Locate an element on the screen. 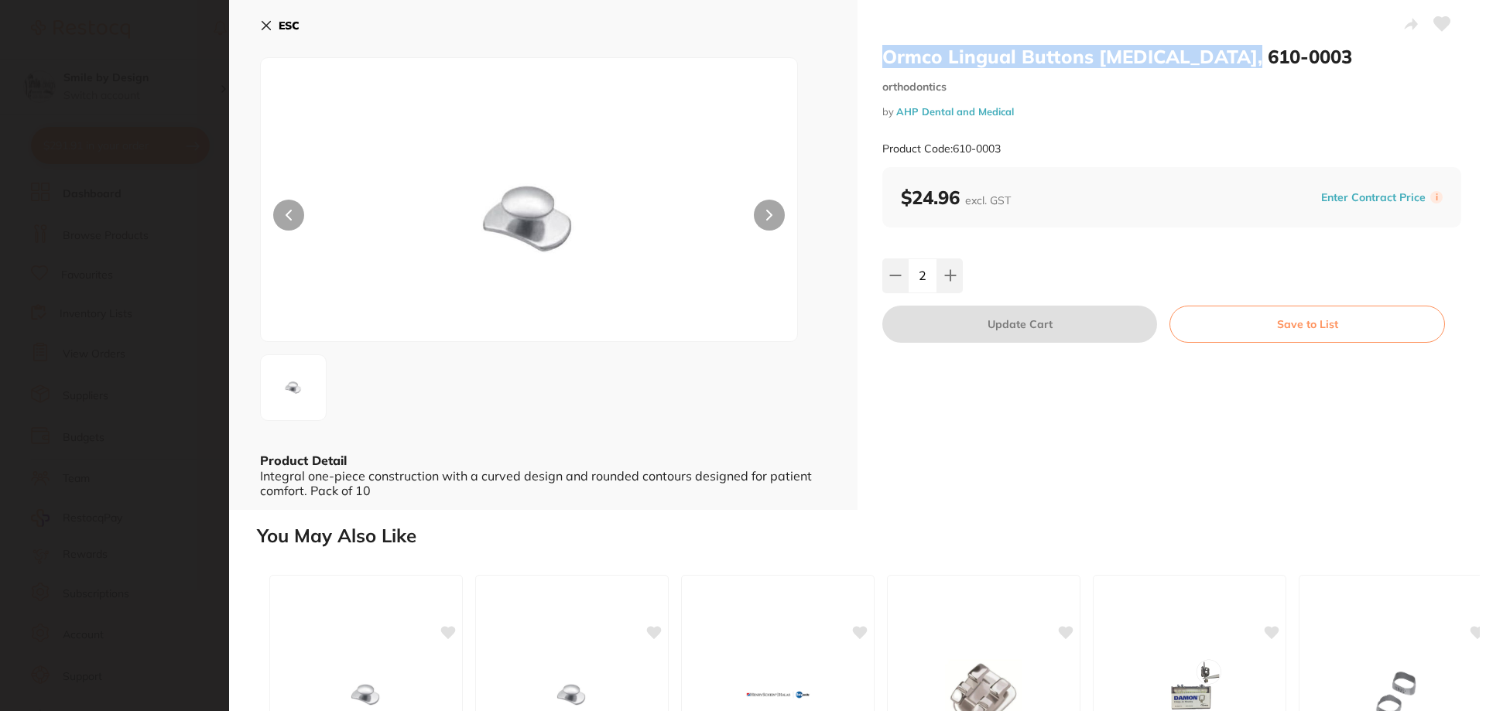  button: Save to List is located at coordinates (1307, 324).